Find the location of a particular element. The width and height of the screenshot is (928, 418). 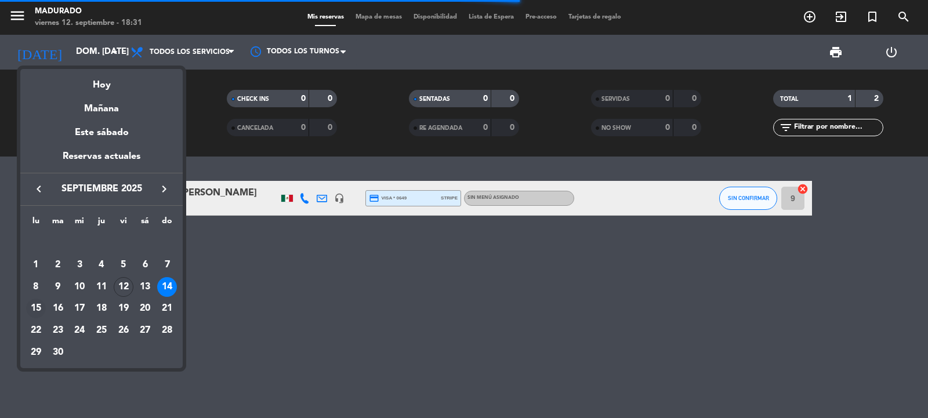

div: Mañana is located at coordinates (101, 104).